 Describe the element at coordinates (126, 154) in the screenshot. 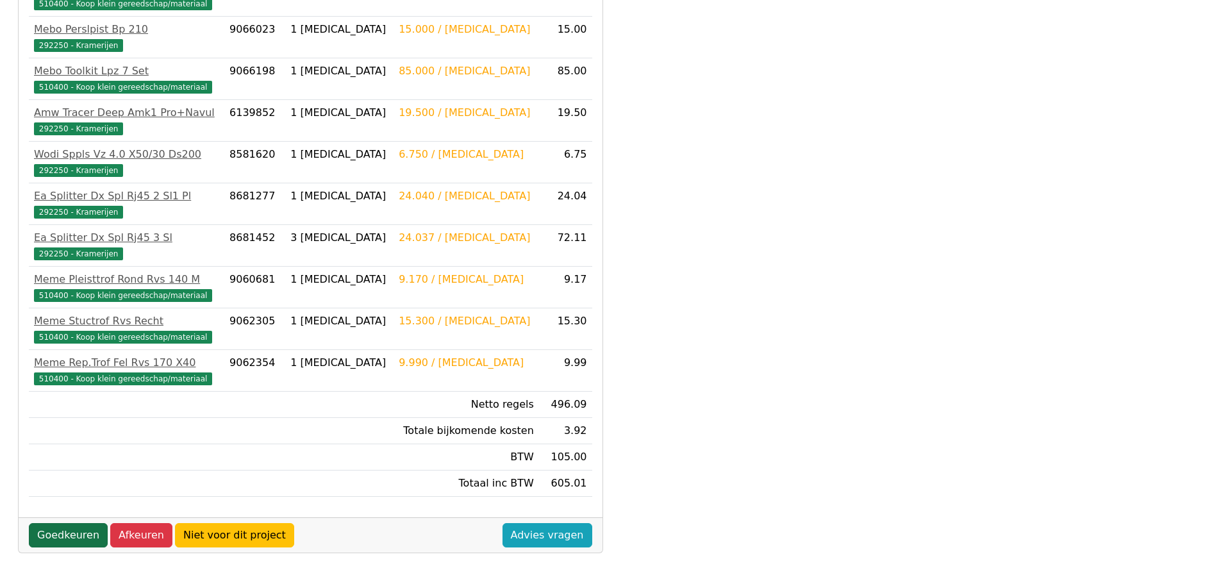

I see `div: Wodi Sppls Vz 4.0 X50/30 Ds200` at that location.